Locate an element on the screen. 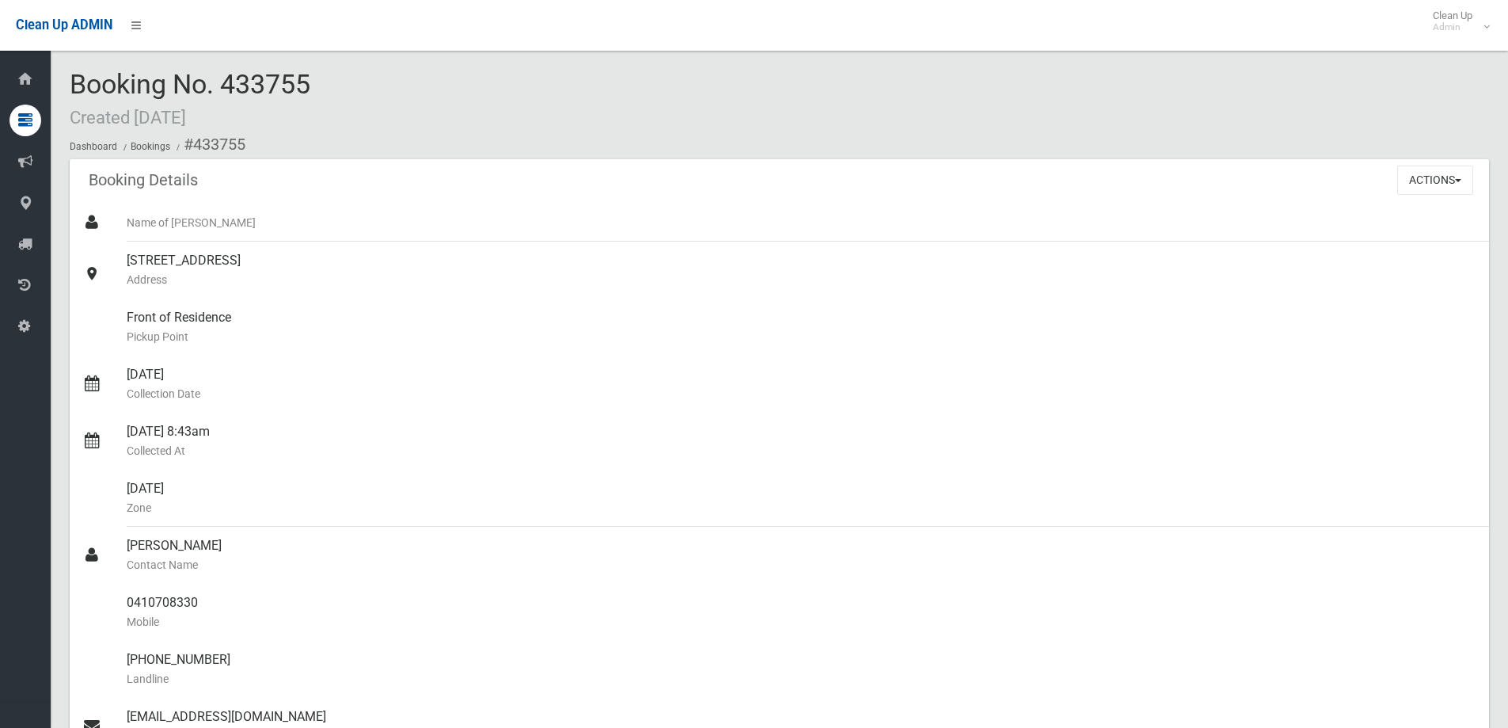 This screenshot has width=1508, height=728. small: Landline is located at coordinates (801, 678).